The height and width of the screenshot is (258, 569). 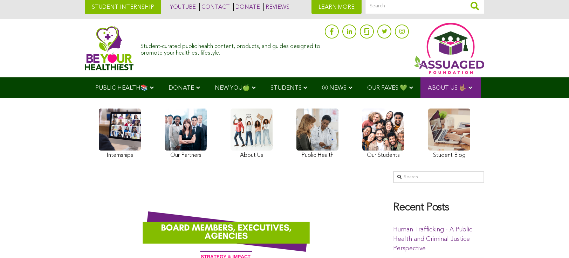 What do you see at coordinates (447, 88) in the screenshot?
I see `span: ABOUT US 🤟🏽` at bounding box center [447, 88].